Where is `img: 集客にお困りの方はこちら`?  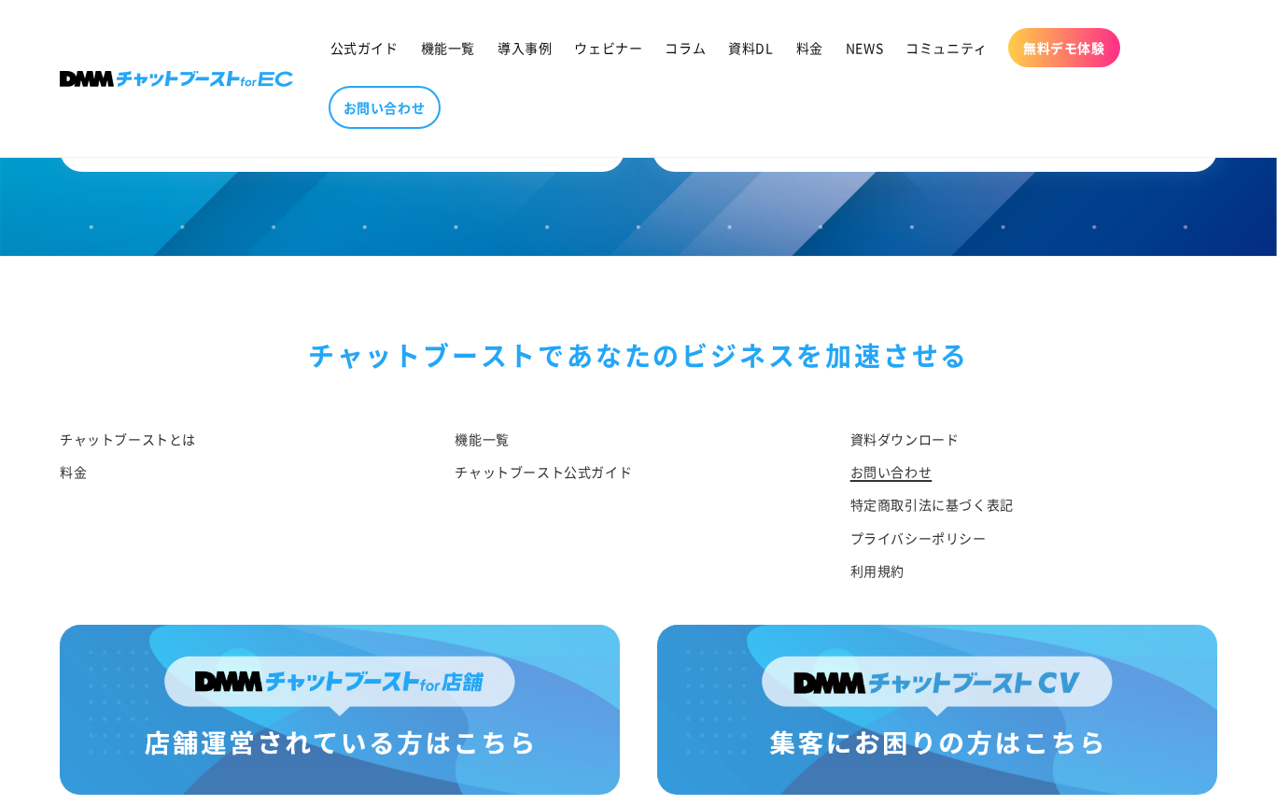
img: 集客にお困りの方はこちら is located at coordinates (937, 709).